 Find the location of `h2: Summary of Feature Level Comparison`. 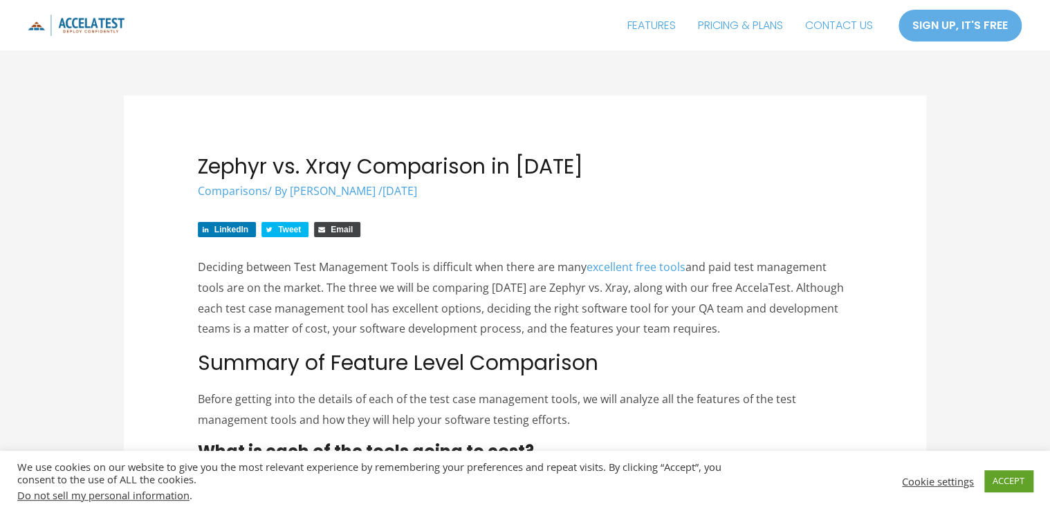

h2: Summary of Feature Level Comparison is located at coordinates (525, 363).